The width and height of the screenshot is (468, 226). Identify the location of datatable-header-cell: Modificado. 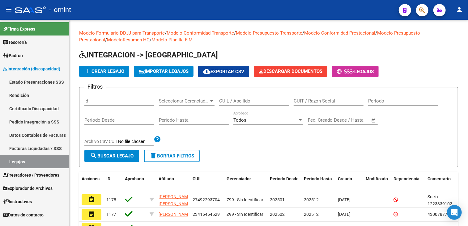
(377, 183).